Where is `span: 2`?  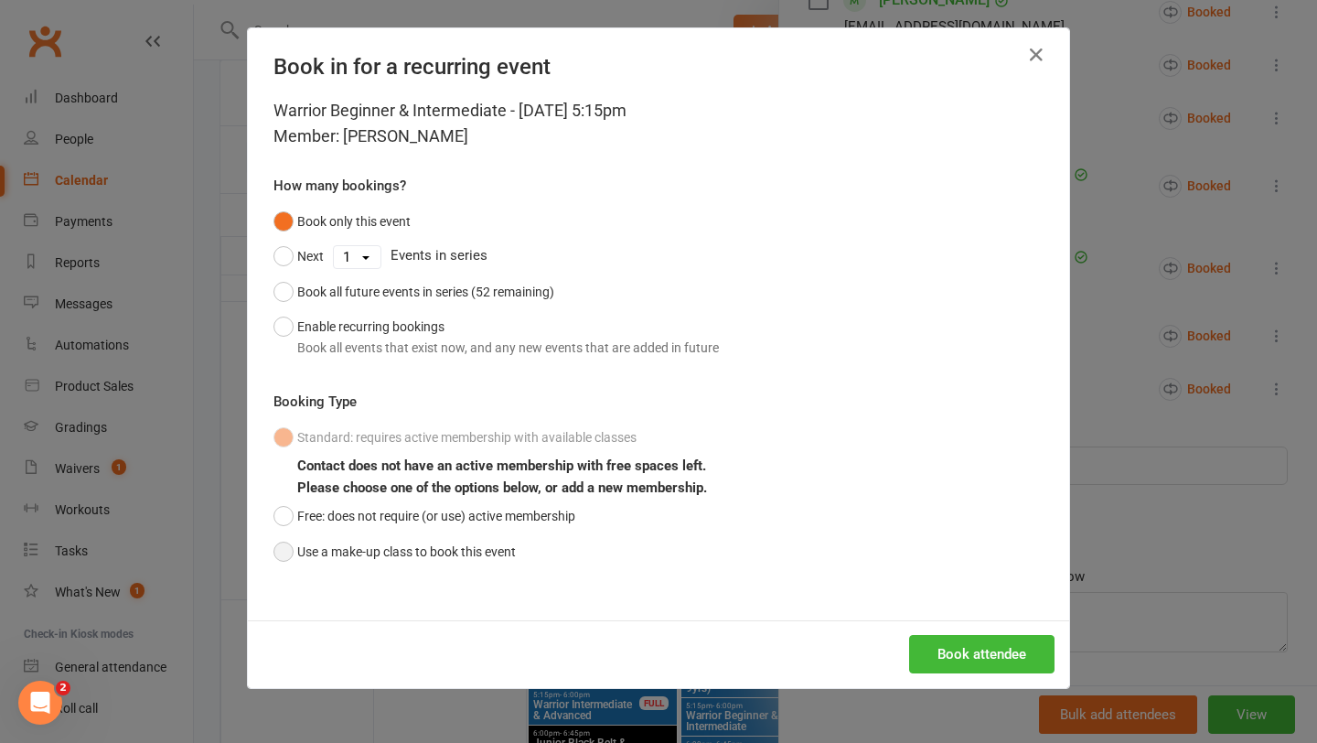 span: 2 is located at coordinates (63, 688).